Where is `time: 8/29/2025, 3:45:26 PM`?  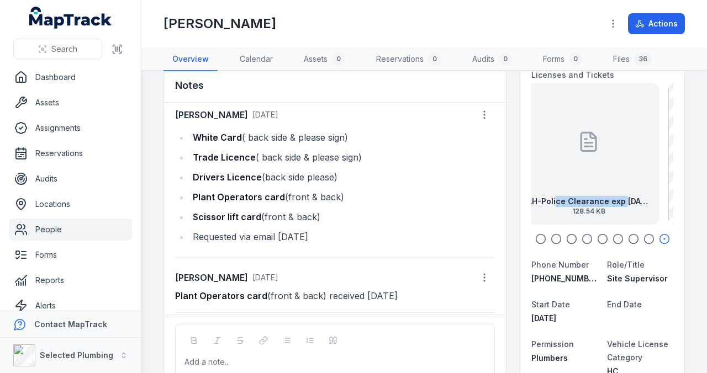
time: 8/29/2025, 3:45:26 PM is located at coordinates (265, 277).